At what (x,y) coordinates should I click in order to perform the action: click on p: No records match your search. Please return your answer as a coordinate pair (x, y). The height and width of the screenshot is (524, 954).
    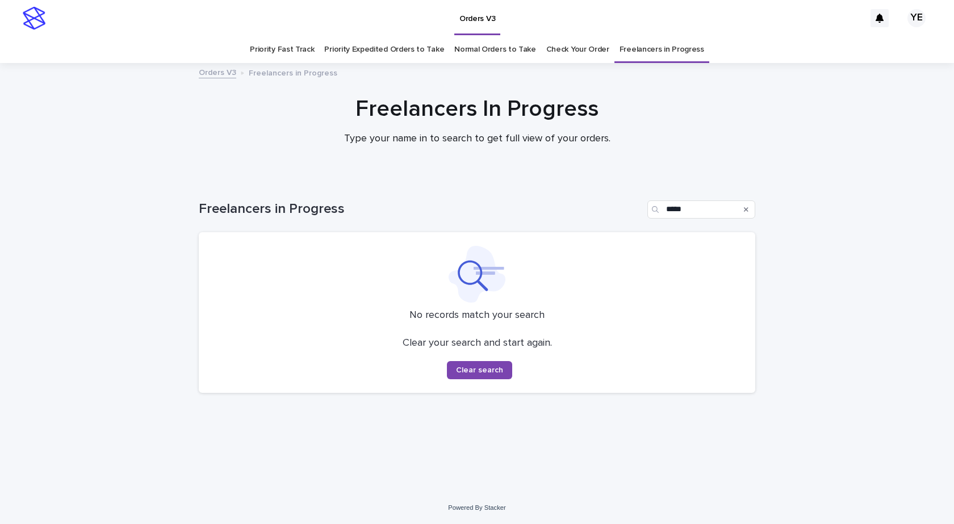
    Looking at the image, I should click on (477, 316).